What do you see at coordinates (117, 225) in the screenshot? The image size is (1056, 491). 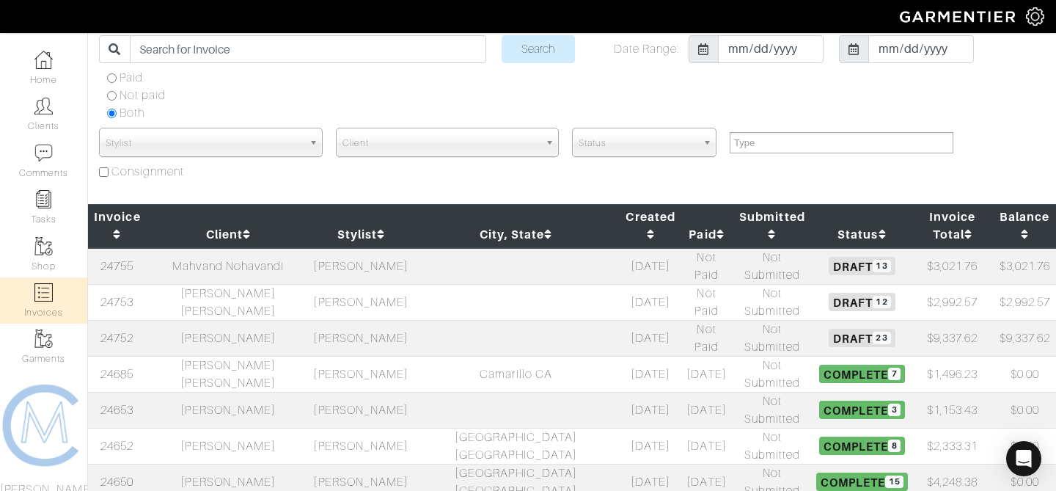 I see `a: Invoice` at bounding box center [117, 225].